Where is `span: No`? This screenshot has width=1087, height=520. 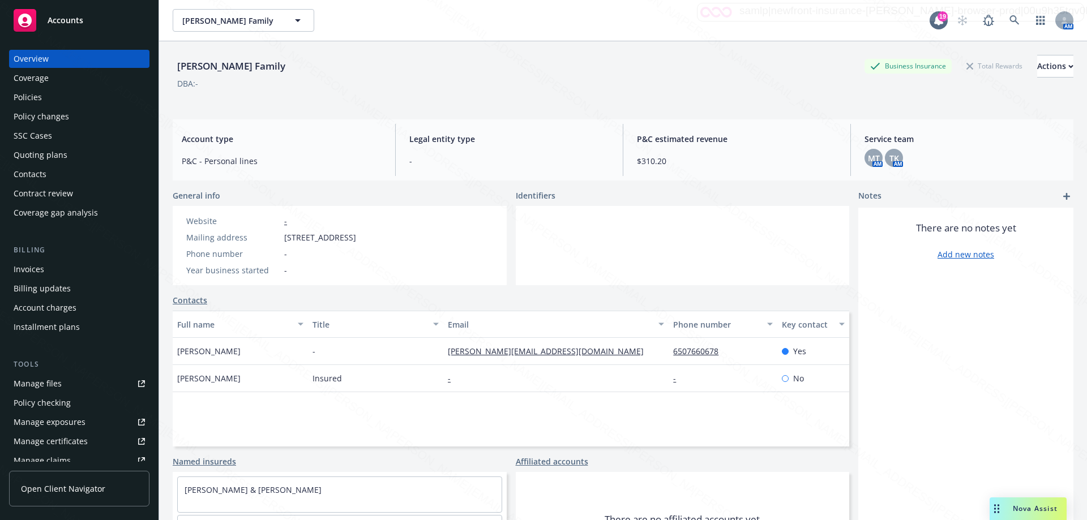 span: No is located at coordinates (798, 378).